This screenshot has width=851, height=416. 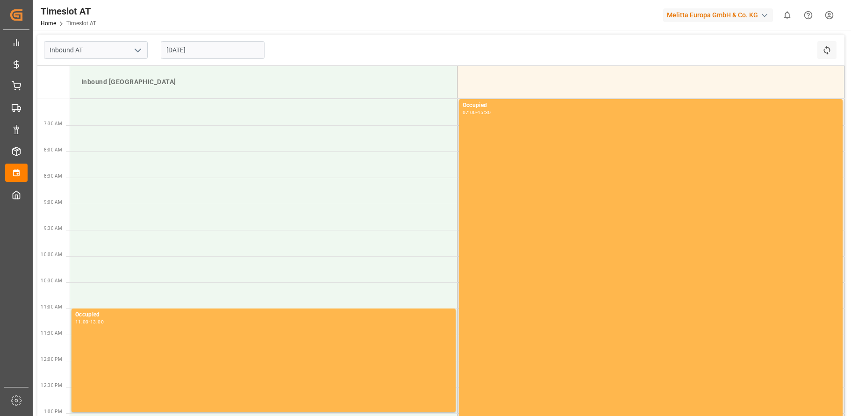 What do you see at coordinates (53, 411) in the screenshot?
I see `span: 1:00 PM` at bounding box center [53, 411].